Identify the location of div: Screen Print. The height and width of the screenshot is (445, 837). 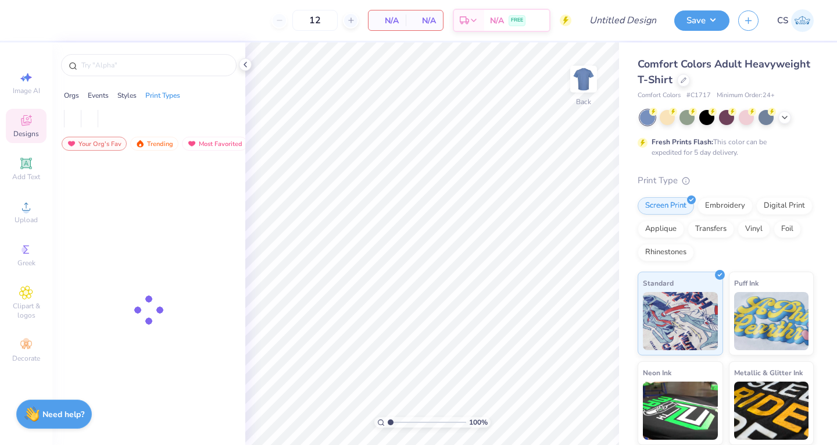
(666, 206).